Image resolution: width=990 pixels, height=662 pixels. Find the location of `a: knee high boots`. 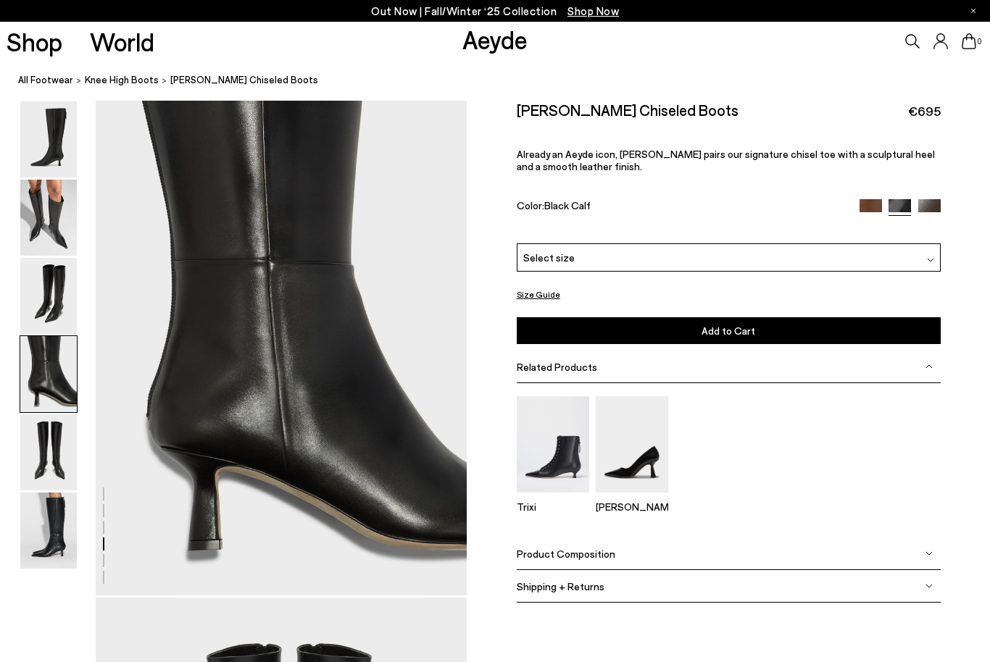

a: knee high boots is located at coordinates (122, 80).